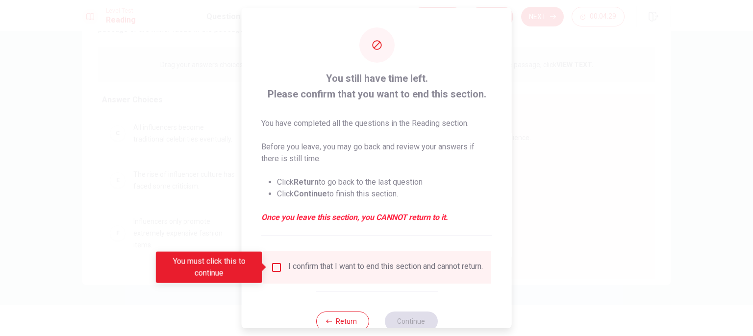 Image resolution: width=753 pixels, height=336 pixels. I want to click on button: Return, so click(342, 321).